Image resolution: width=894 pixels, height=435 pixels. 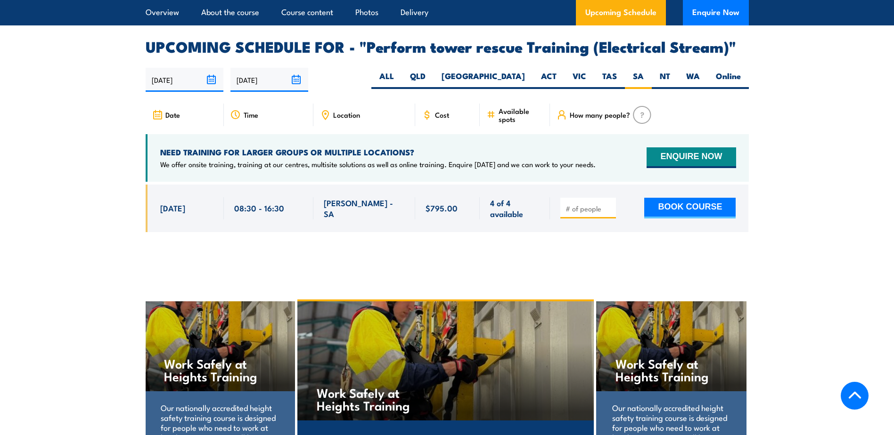 What do you see at coordinates (441, 208) in the screenshot?
I see `span: $795.00` at bounding box center [441, 208].